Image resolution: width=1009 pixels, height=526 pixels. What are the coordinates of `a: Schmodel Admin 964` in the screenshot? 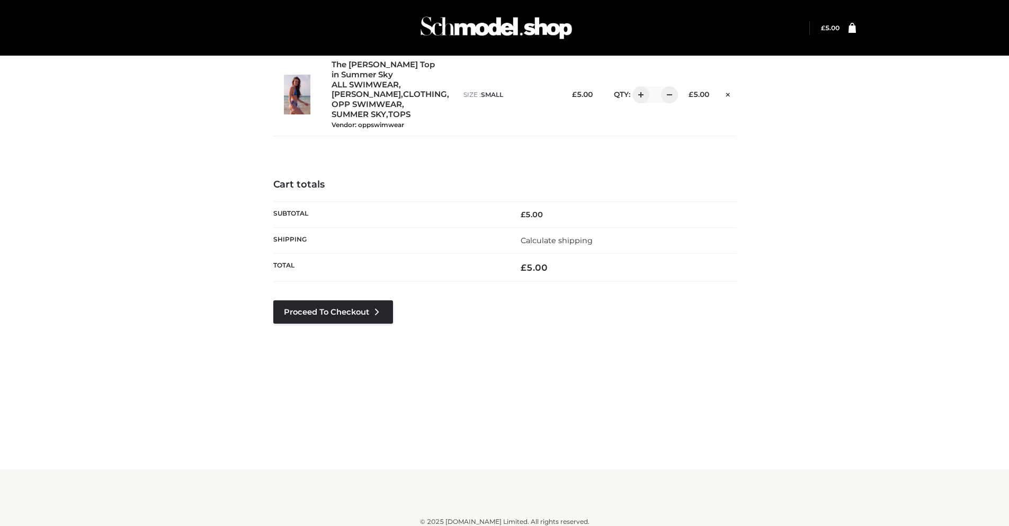 It's located at (496, 28).